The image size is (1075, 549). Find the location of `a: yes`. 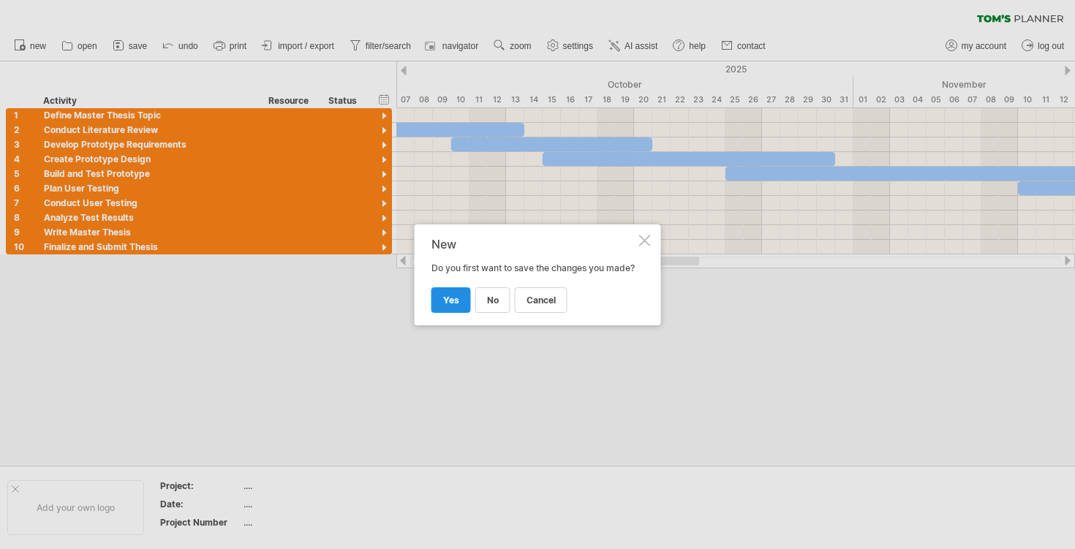

a: yes is located at coordinates (451, 300).